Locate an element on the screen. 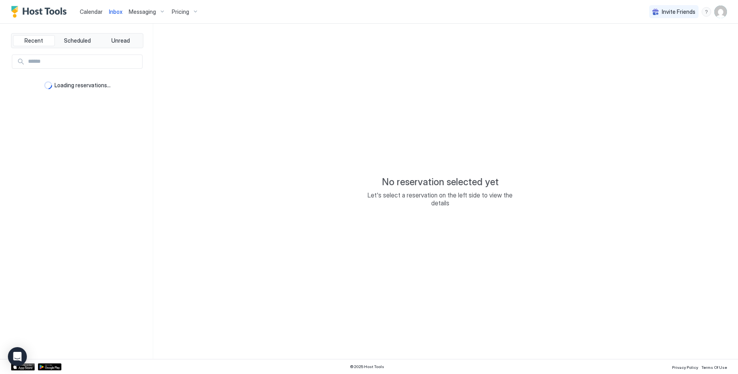  a: App Store is located at coordinates (23, 367).